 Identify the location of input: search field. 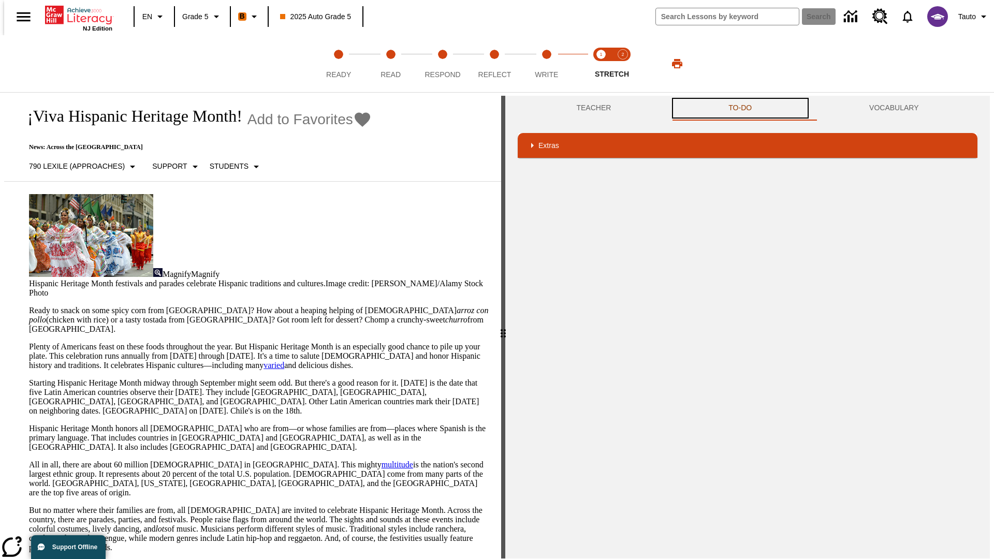
(728, 17).